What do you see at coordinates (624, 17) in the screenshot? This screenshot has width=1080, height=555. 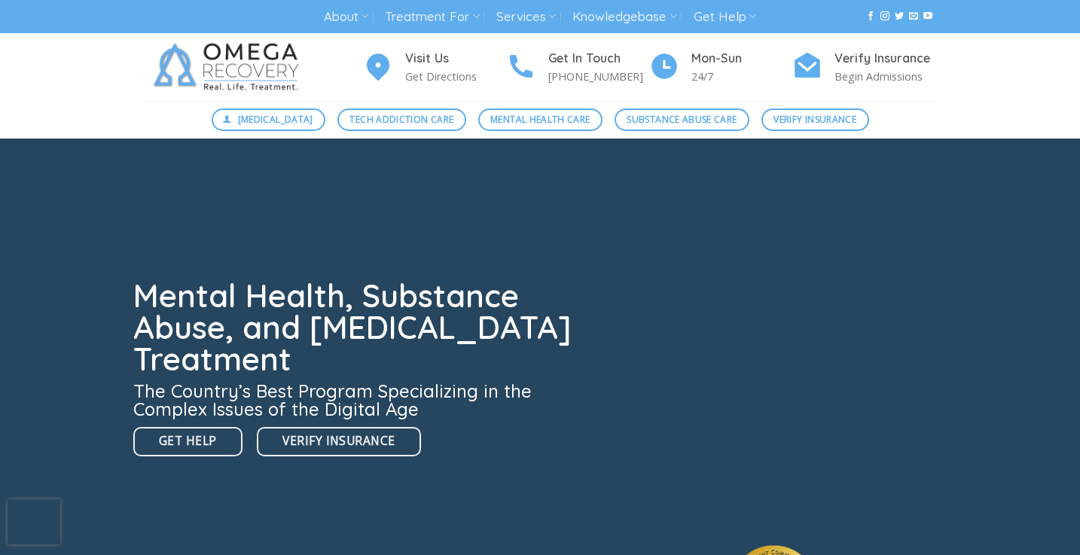 I see `a: Knowledgebase` at bounding box center [624, 17].